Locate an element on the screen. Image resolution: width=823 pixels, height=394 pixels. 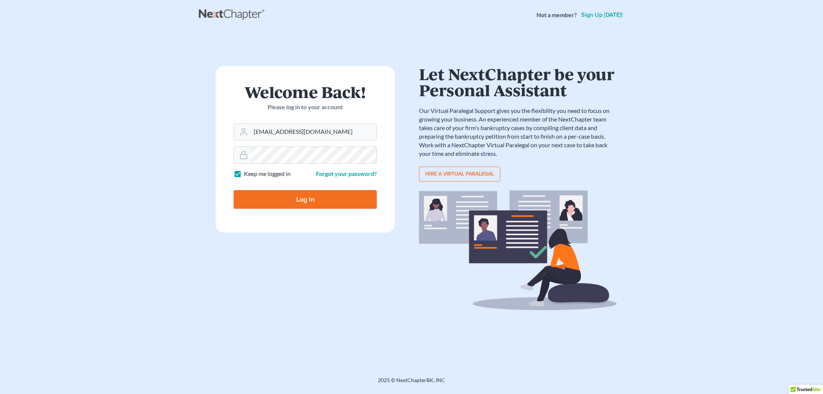
p: Please log in to your account is located at coordinates (305, 107).